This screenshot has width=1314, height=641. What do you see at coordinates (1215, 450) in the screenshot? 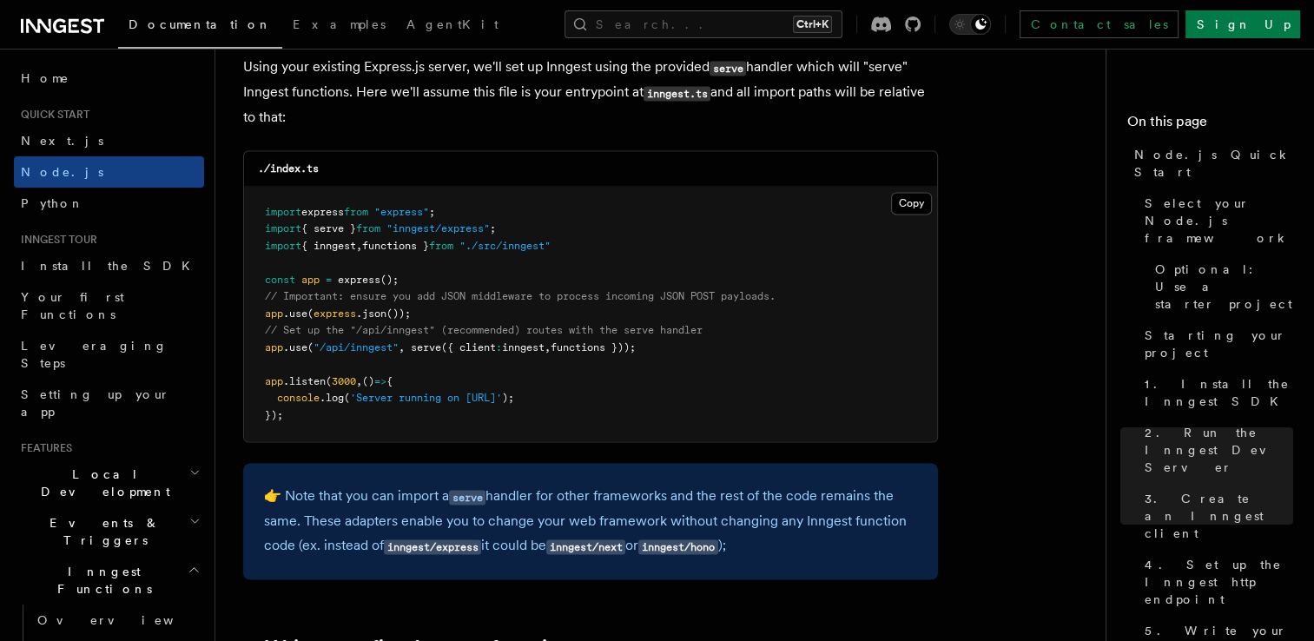
I see `a: 2. Run the Inngest Dev Server` at bounding box center [1215, 450].